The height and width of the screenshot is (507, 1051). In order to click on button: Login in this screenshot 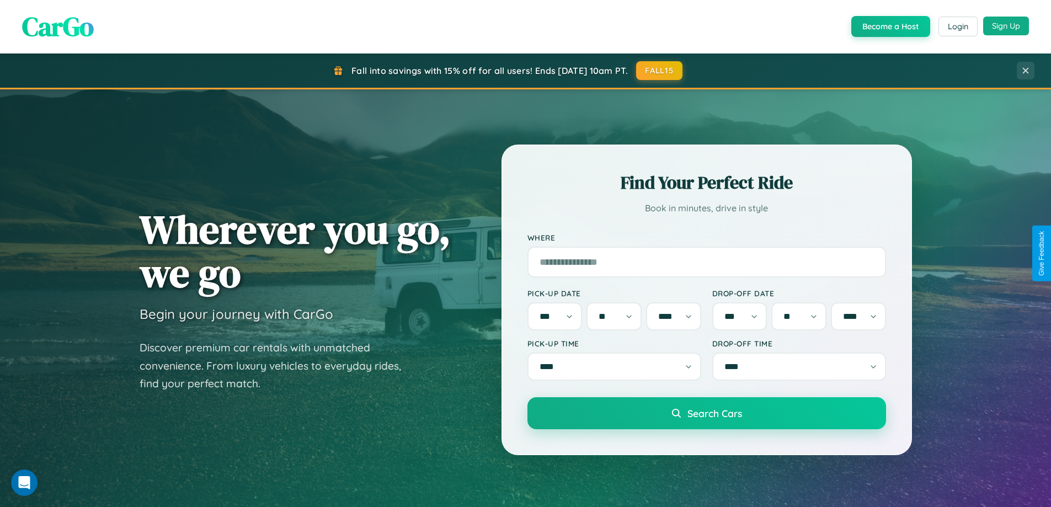, I will do `click(958, 26)`.